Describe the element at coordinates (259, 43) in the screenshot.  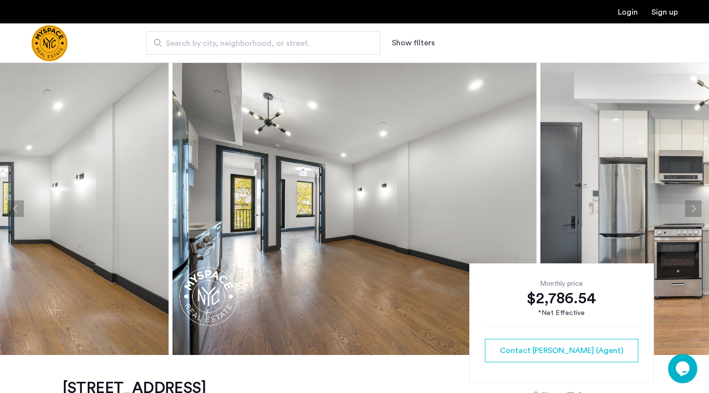
I see `span: Search by city, neighborhood, or street.` at that location.